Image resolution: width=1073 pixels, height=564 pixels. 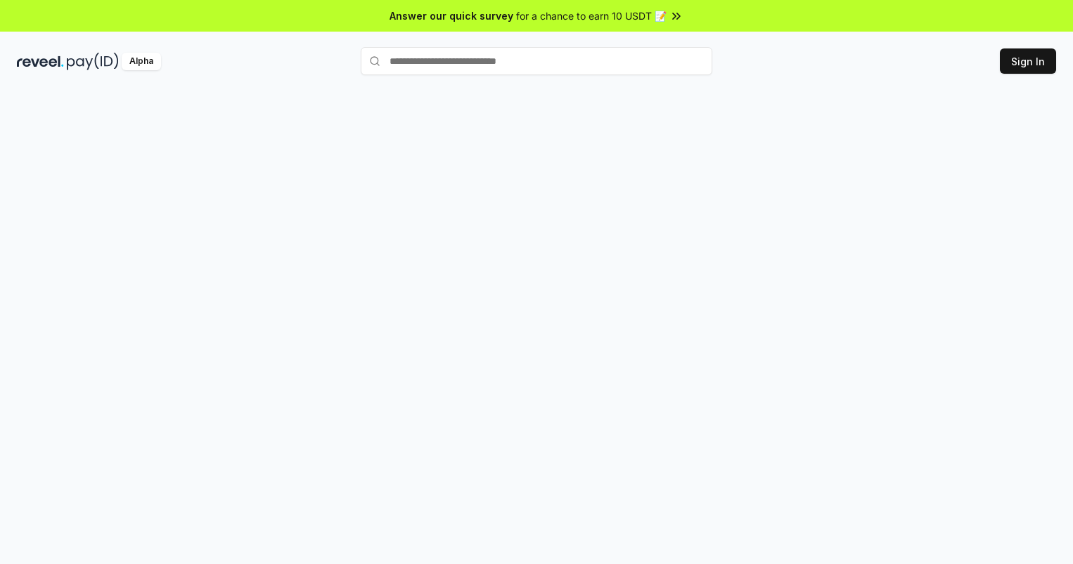 I want to click on div: Alpha, so click(x=141, y=61).